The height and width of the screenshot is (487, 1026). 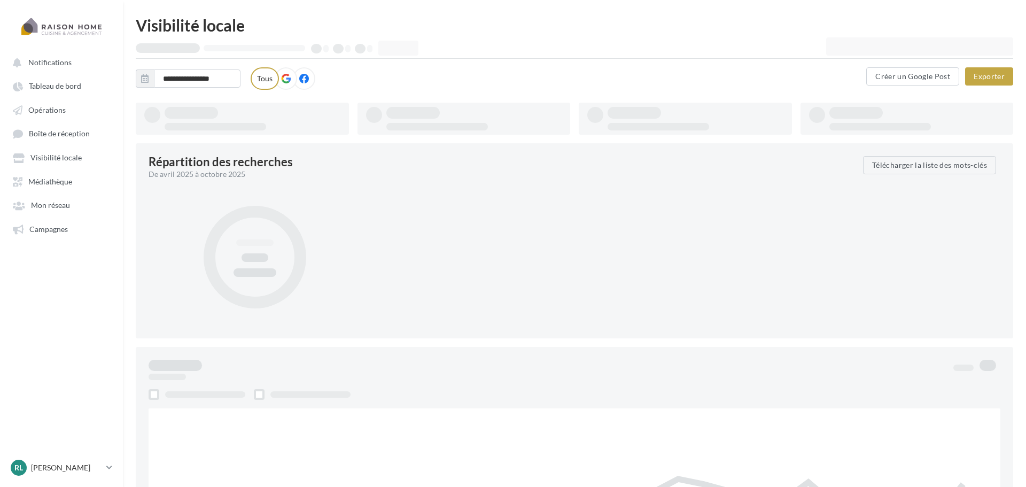 I want to click on span: RL, so click(x=19, y=468).